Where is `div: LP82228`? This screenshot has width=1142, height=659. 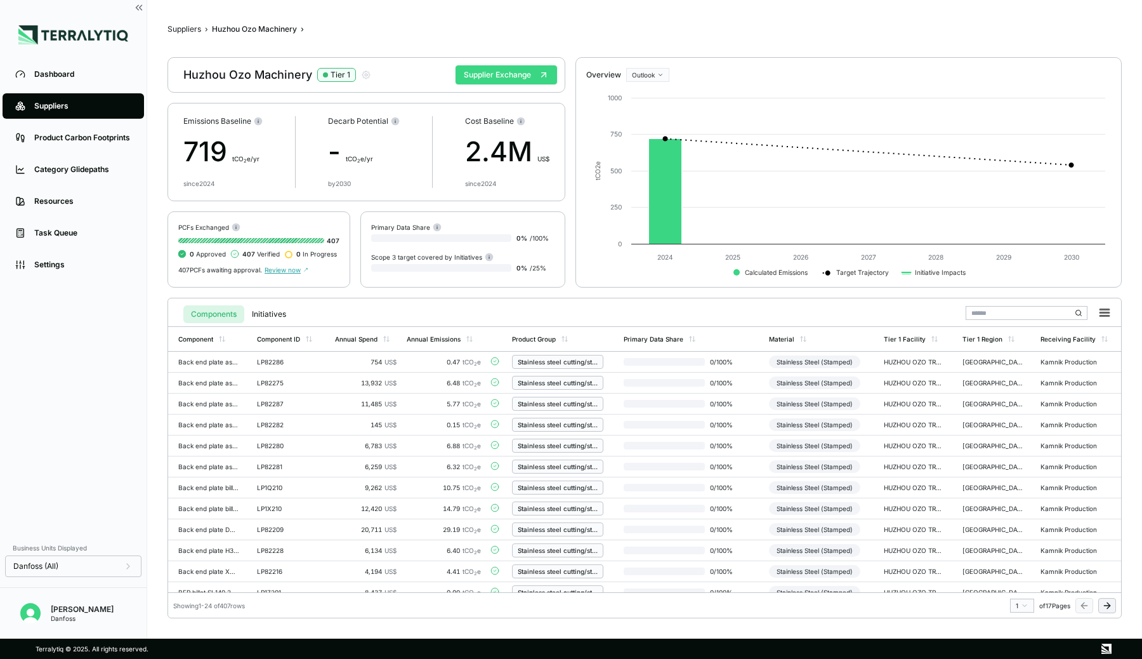 div: LP82228 is located at coordinates (288, 550).